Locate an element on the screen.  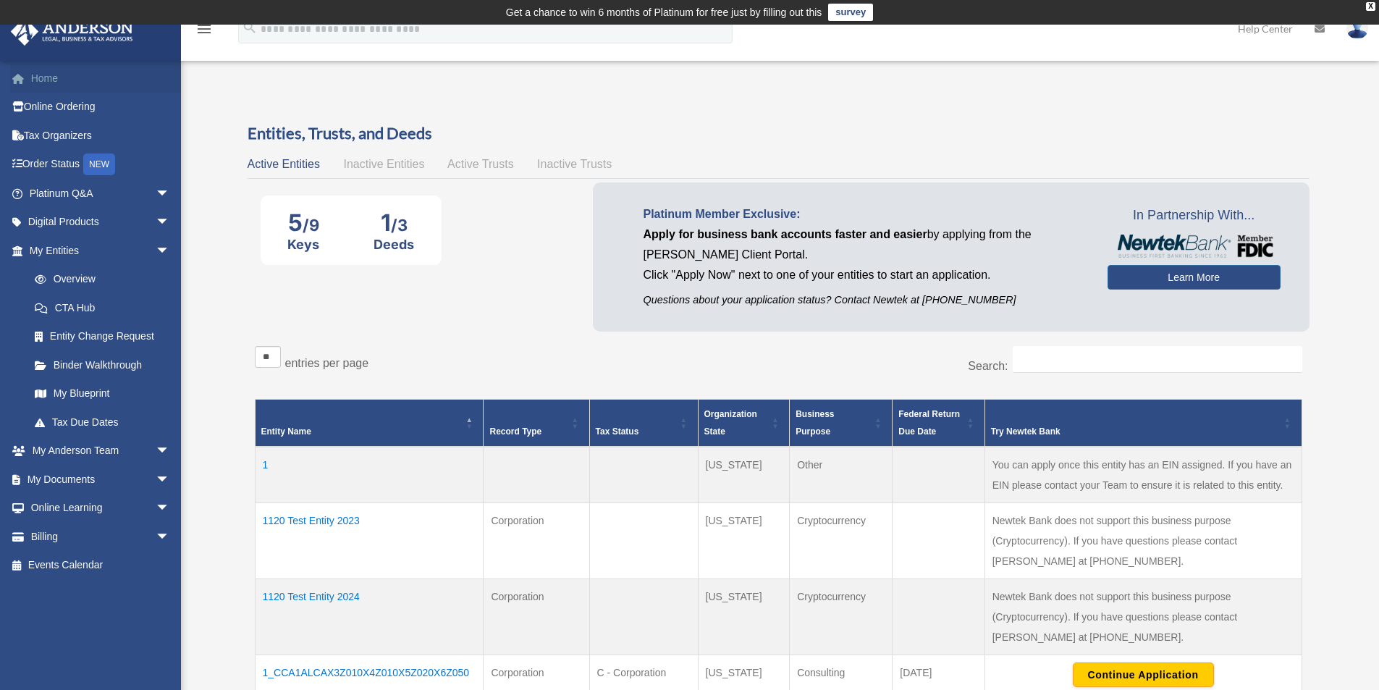
a: My Entitiesarrow_drop_down is located at coordinates (97, 250).